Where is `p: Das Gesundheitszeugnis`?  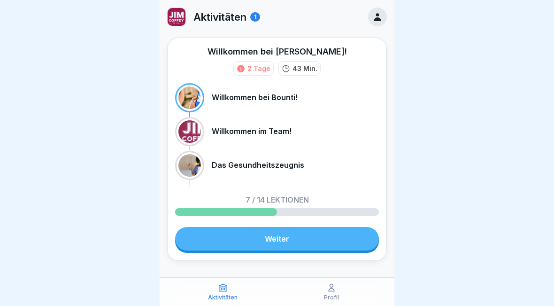 p: Das Gesundheitszeugnis is located at coordinates (258, 165).